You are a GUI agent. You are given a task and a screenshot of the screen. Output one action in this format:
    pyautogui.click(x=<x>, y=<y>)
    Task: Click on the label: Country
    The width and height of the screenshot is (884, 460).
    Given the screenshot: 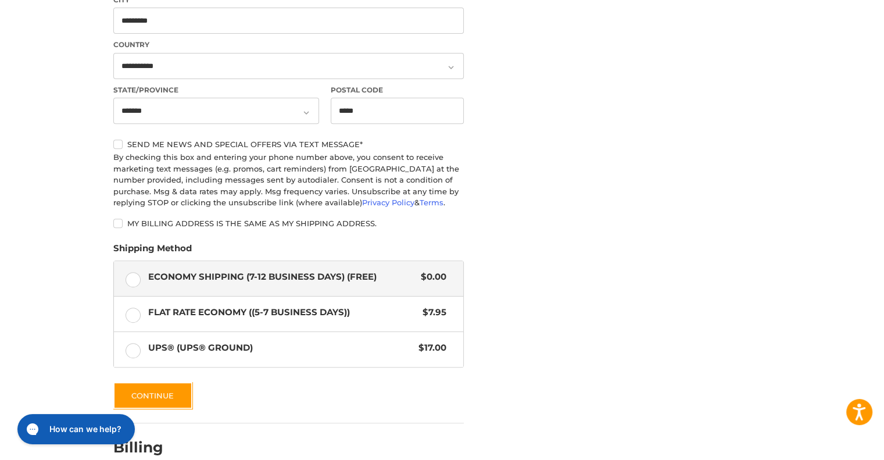 What is the action you would take?
    pyautogui.click(x=288, y=45)
    